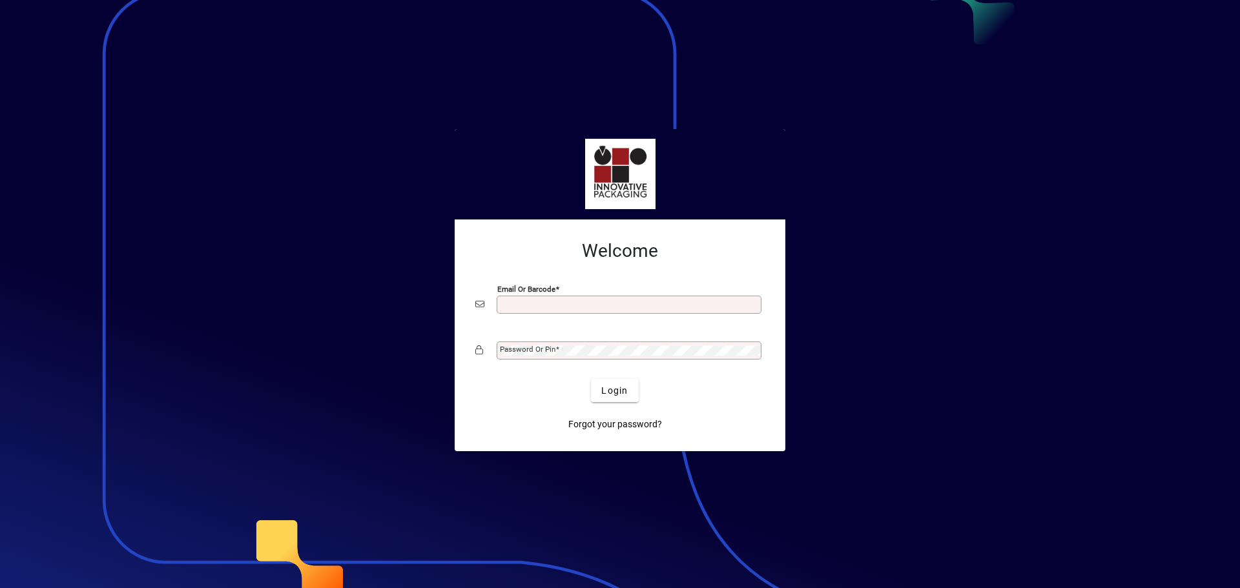 The height and width of the screenshot is (588, 1240). I want to click on span: Forgot your password?, so click(615, 424).